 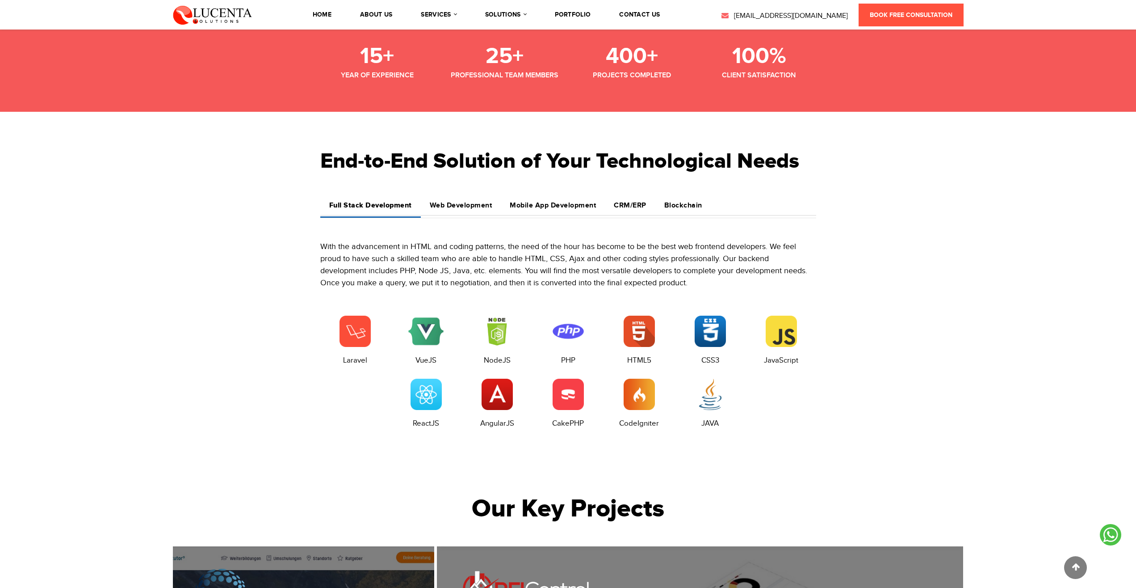 I want to click on span: HTML5, so click(x=640, y=361).